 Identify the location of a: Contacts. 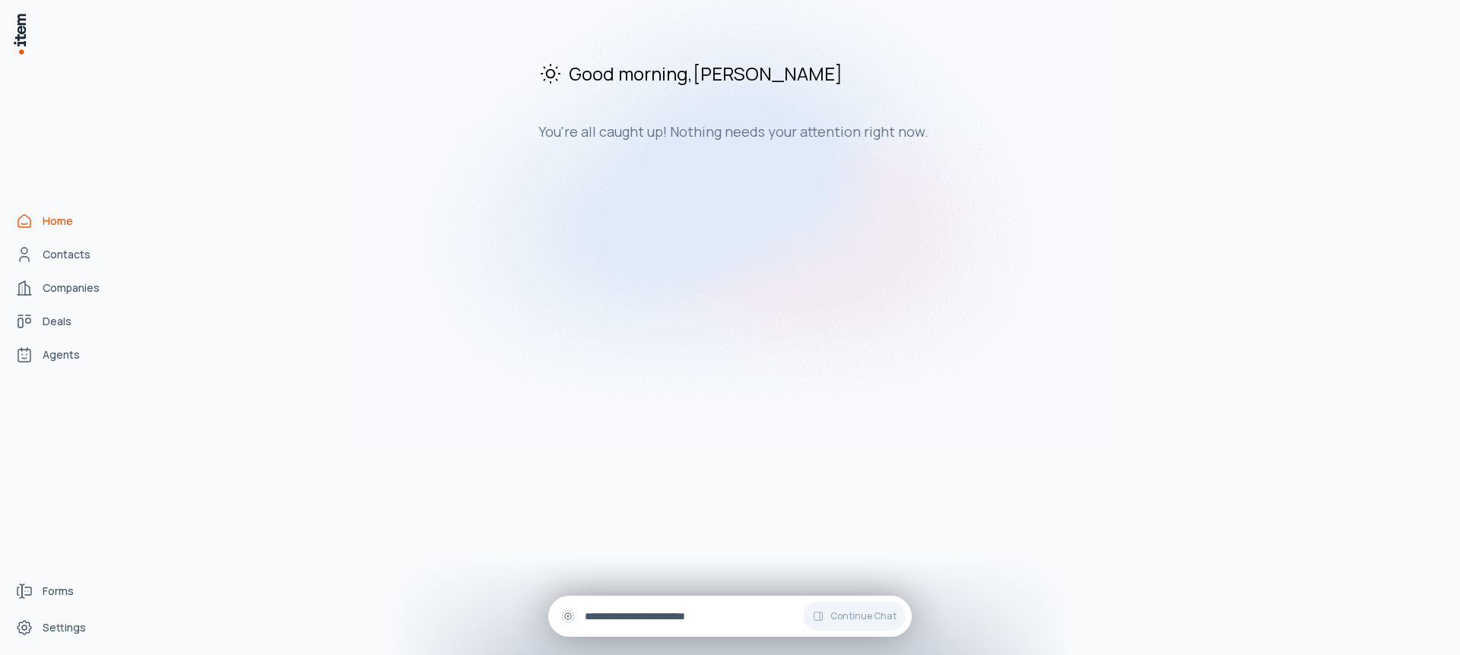
(67, 255).